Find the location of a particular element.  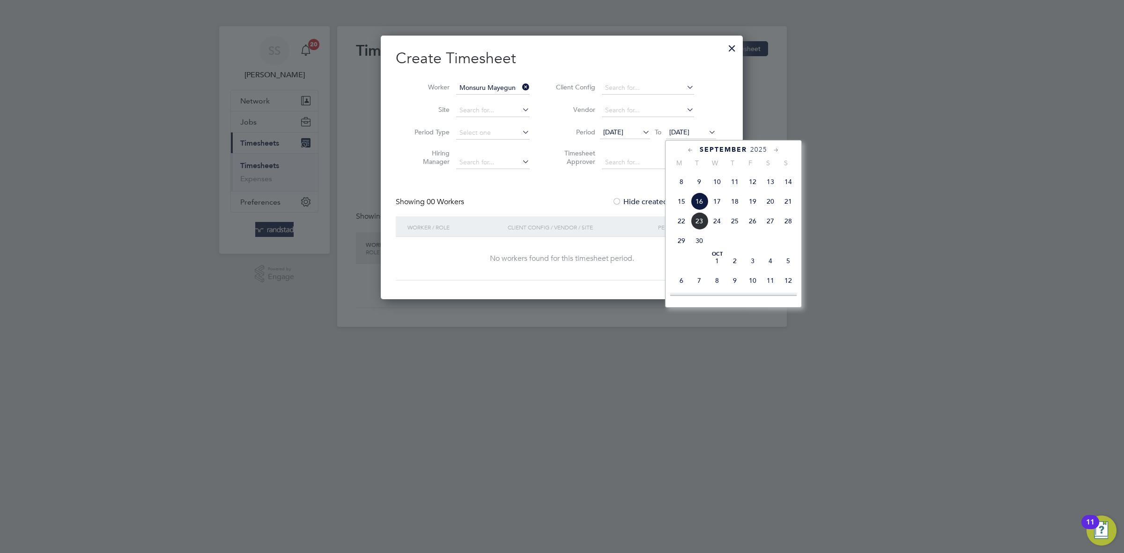

label: Timesheet Approver is located at coordinates (574, 157).